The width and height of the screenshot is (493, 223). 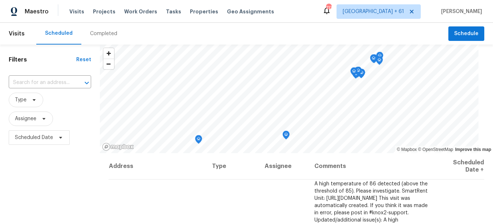 I want to click on a: Mapbox homepage, so click(x=118, y=147).